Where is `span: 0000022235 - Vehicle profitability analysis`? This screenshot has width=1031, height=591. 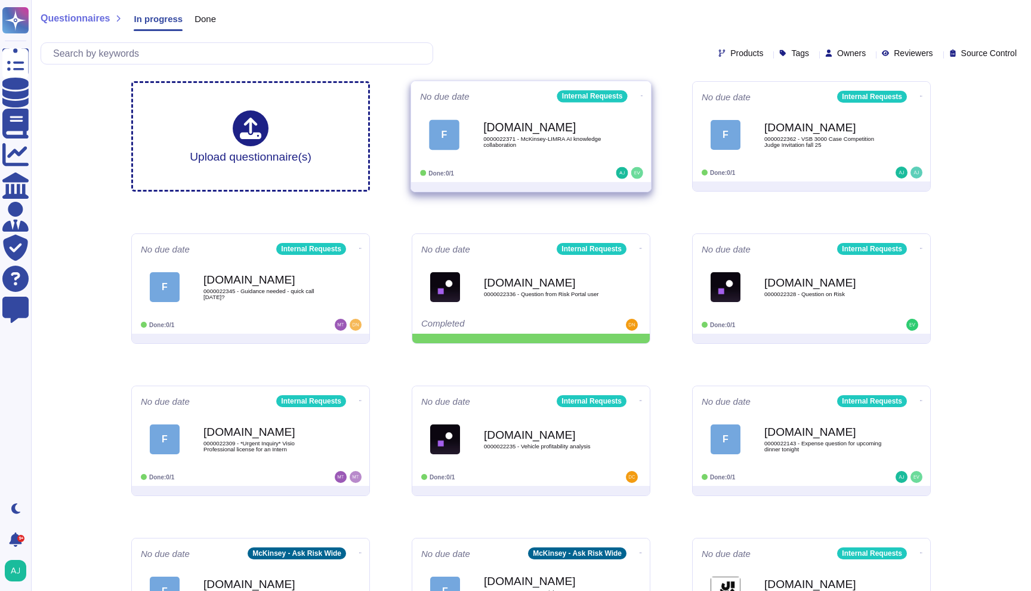 span: 0000022235 - Vehicle profitability analysis is located at coordinates (544, 446).